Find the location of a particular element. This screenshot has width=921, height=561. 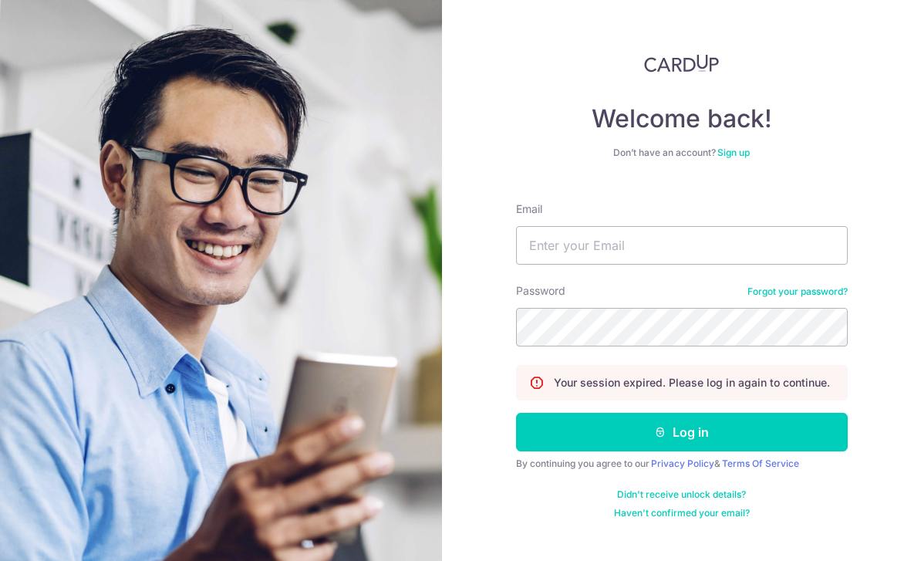

a: Didn't receive unlock details? is located at coordinates (681, 495).